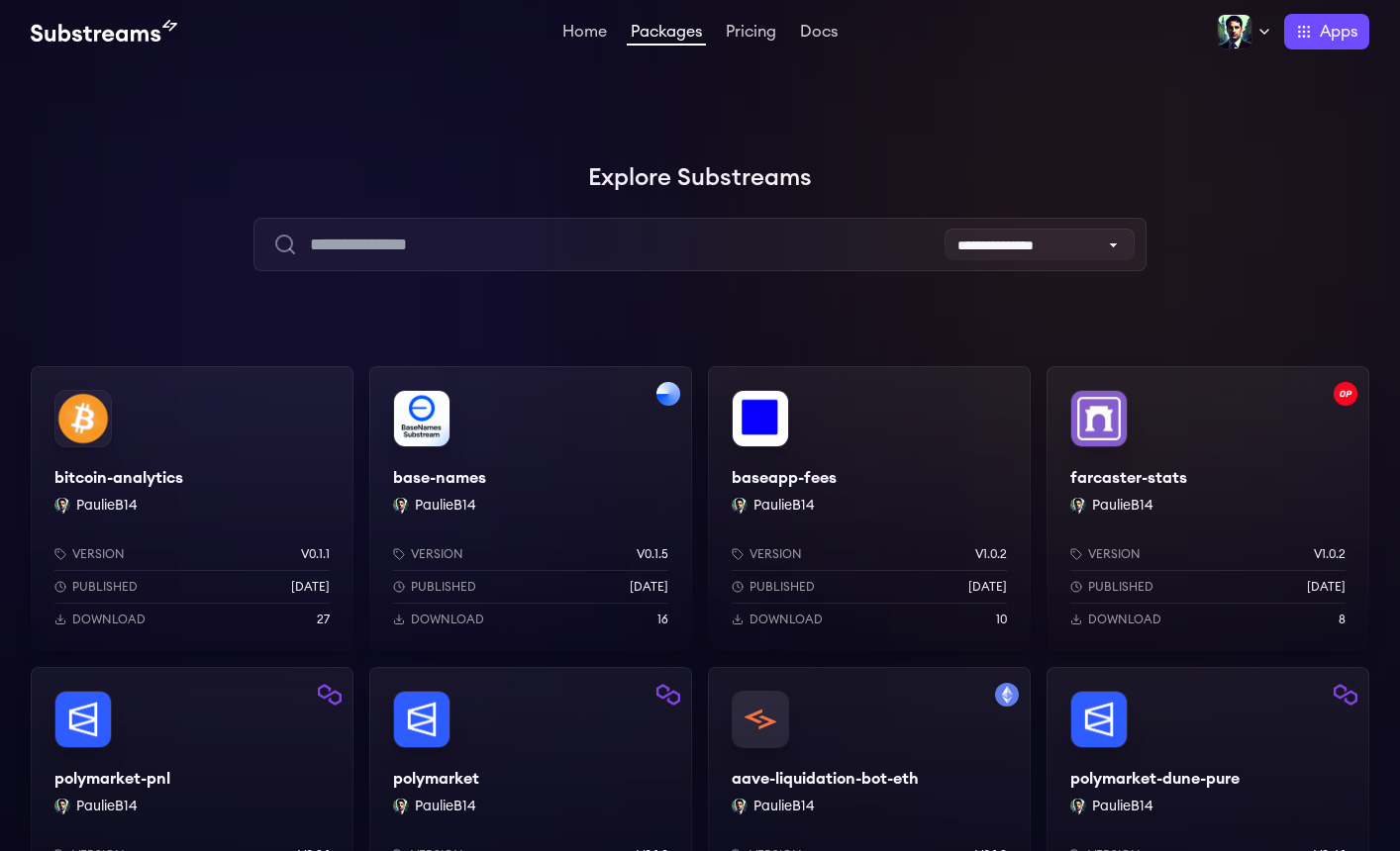  Describe the element at coordinates (700, 179) in the screenshot. I see `h1: Explore Substreams` at that location.